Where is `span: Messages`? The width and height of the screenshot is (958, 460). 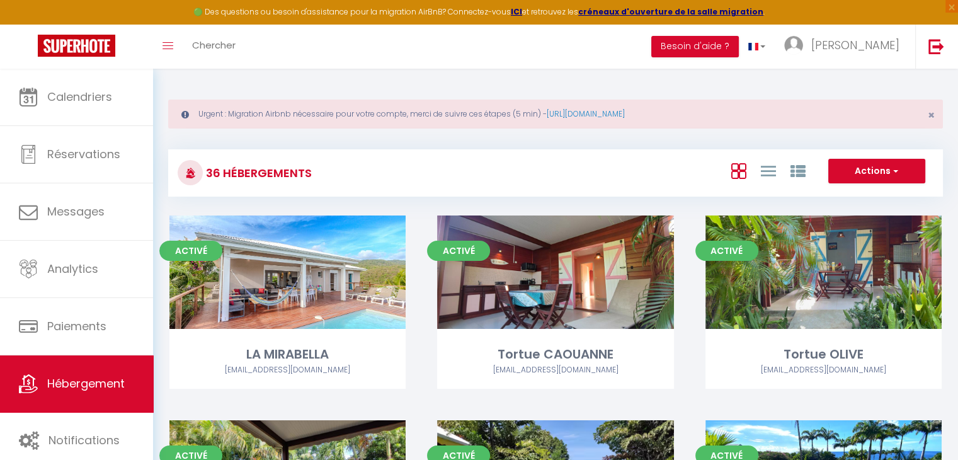 span: Messages is located at coordinates (76, 211).